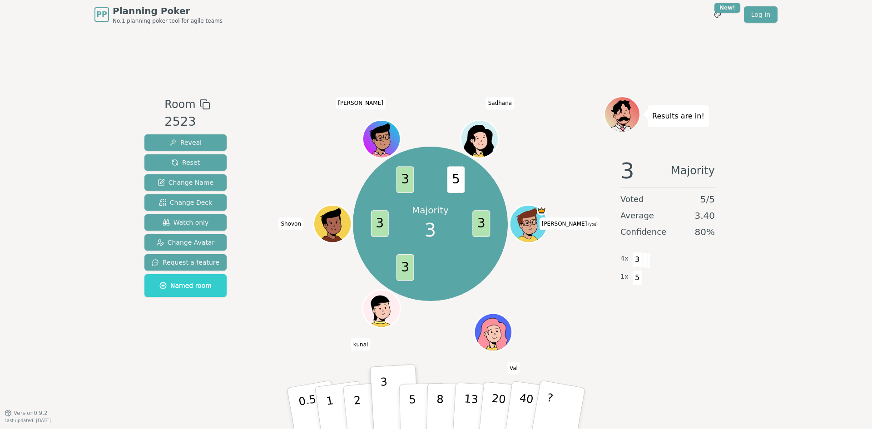 Image resolution: width=872 pixels, height=429 pixels. I want to click on span: Majority, so click(693, 171).